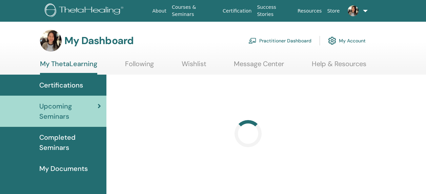 This screenshot has width=426, height=194. I want to click on span: My Documents, so click(63, 168).